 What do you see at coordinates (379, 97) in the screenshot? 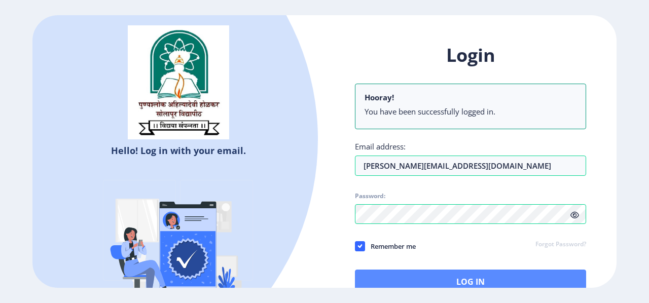
I see `b: Hooray!` at bounding box center [379, 97].